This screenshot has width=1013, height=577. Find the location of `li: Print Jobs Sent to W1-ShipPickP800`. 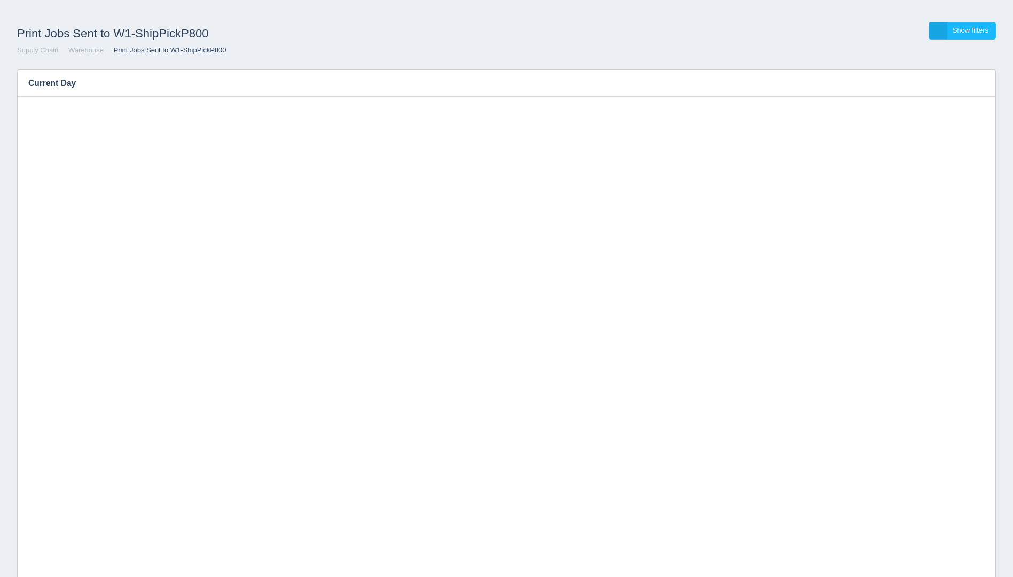

li: Print Jobs Sent to W1-ShipPickP800 is located at coordinates (166, 50).